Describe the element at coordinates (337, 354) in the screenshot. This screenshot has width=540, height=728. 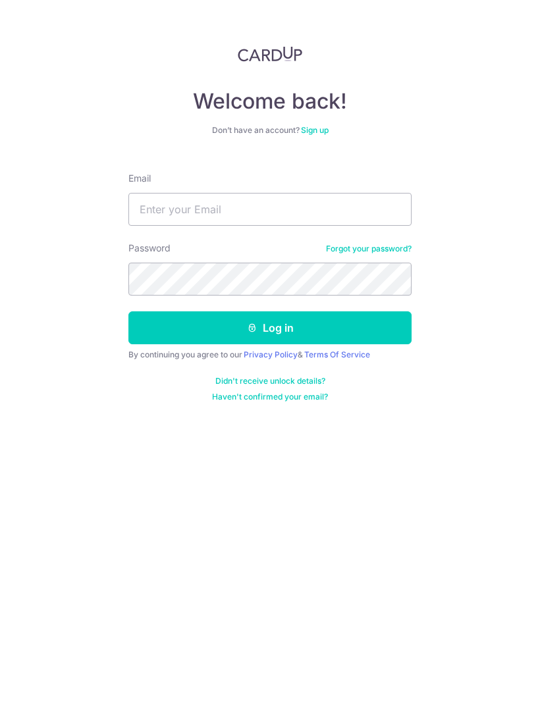
I see `a: Terms Of Service` at that location.